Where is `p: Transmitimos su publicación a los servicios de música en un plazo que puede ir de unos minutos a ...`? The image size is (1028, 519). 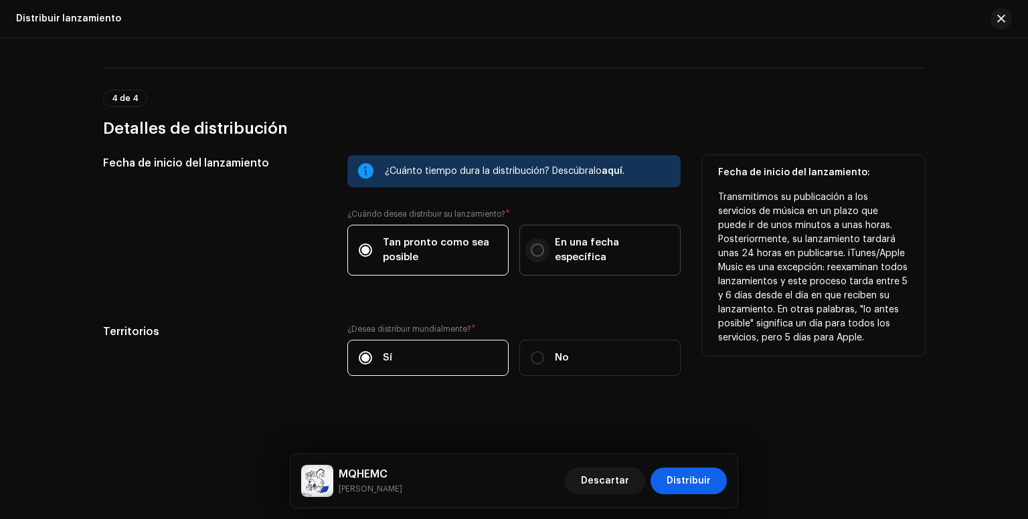
p: Transmitimos su publicación a los servicios de música en un plazo que puede ir de unos minutos a ... is located at coordinates (813, 268).